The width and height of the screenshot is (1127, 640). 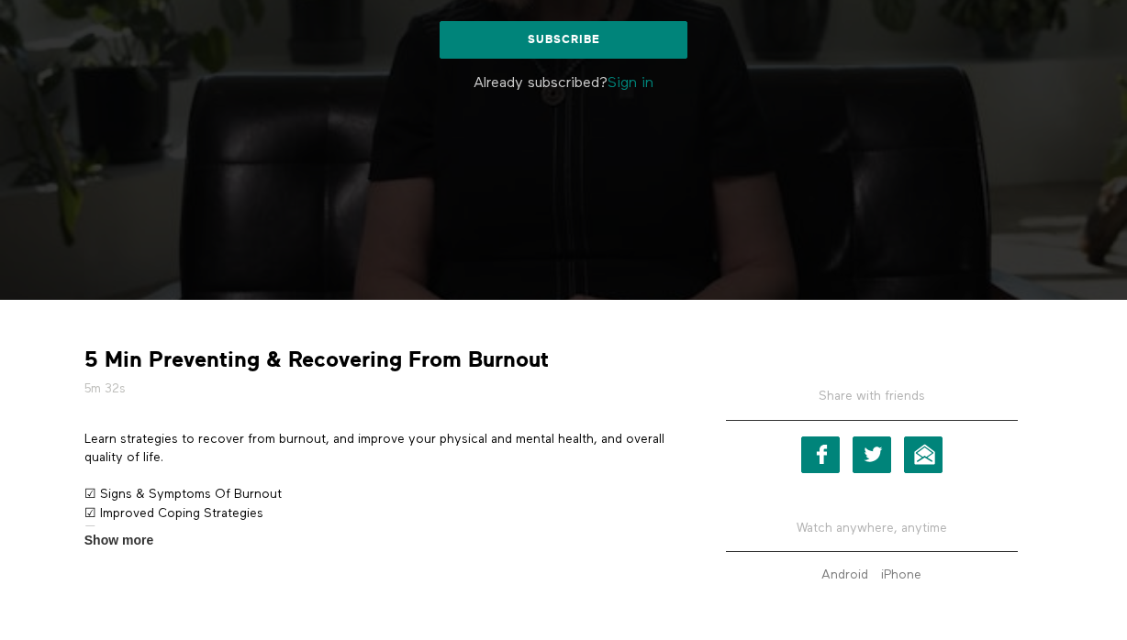 I want to click on strong: iPhone, so click(x=901, y=575).